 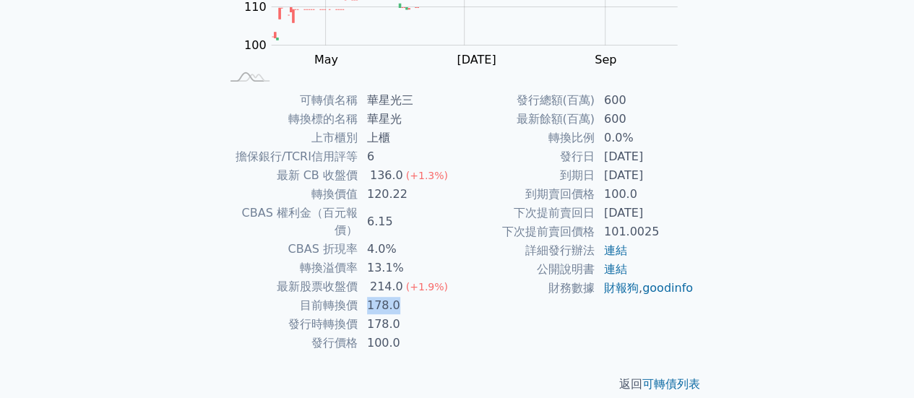 What do you see at coordinates (289, 287) in the screenshot?
I see `td: 最新股票收盤價` at bounding box center [289, 287].